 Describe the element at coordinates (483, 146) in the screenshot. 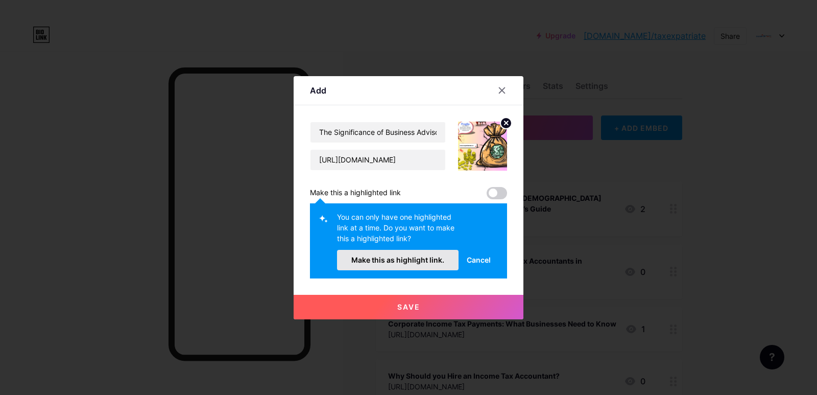

I see `img: link_thumbnail` at that location.